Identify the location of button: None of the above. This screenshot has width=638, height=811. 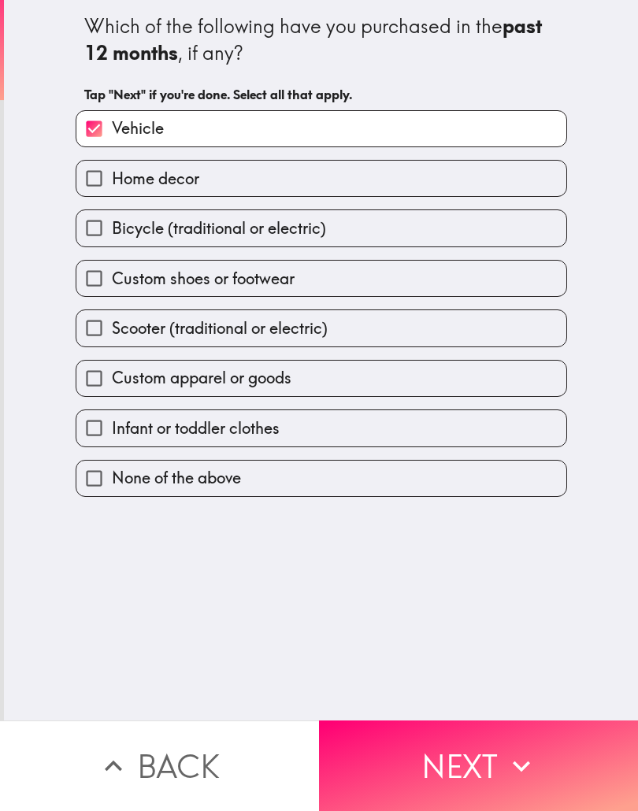
(321, 478).